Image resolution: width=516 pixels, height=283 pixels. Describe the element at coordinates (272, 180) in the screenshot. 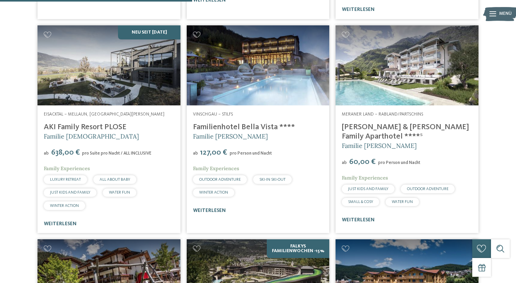

I see `span: SKI-IN SKI-OUT` at that location.